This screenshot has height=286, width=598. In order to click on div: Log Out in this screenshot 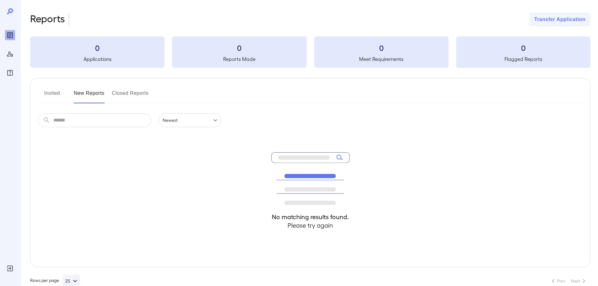, I will do `click(10, 268)`.